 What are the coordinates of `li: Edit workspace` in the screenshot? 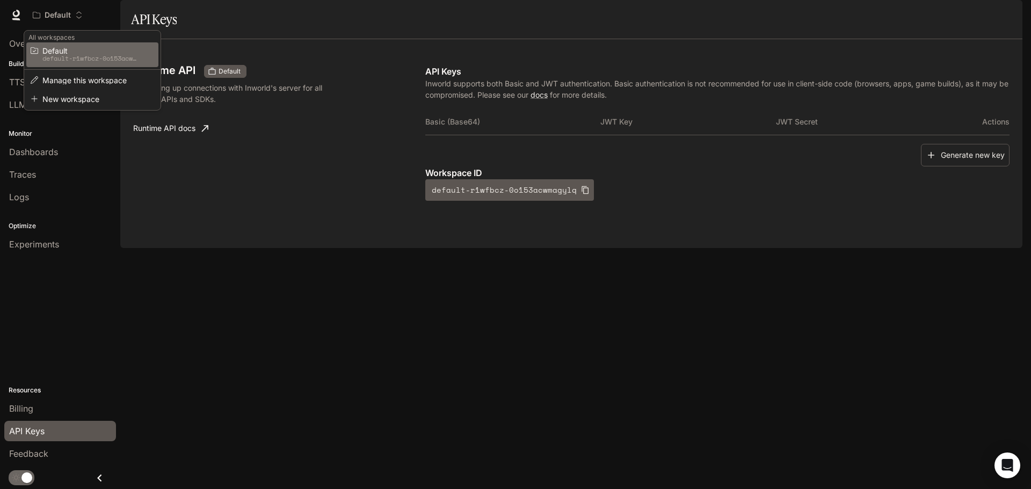 It's located at (92, 80).